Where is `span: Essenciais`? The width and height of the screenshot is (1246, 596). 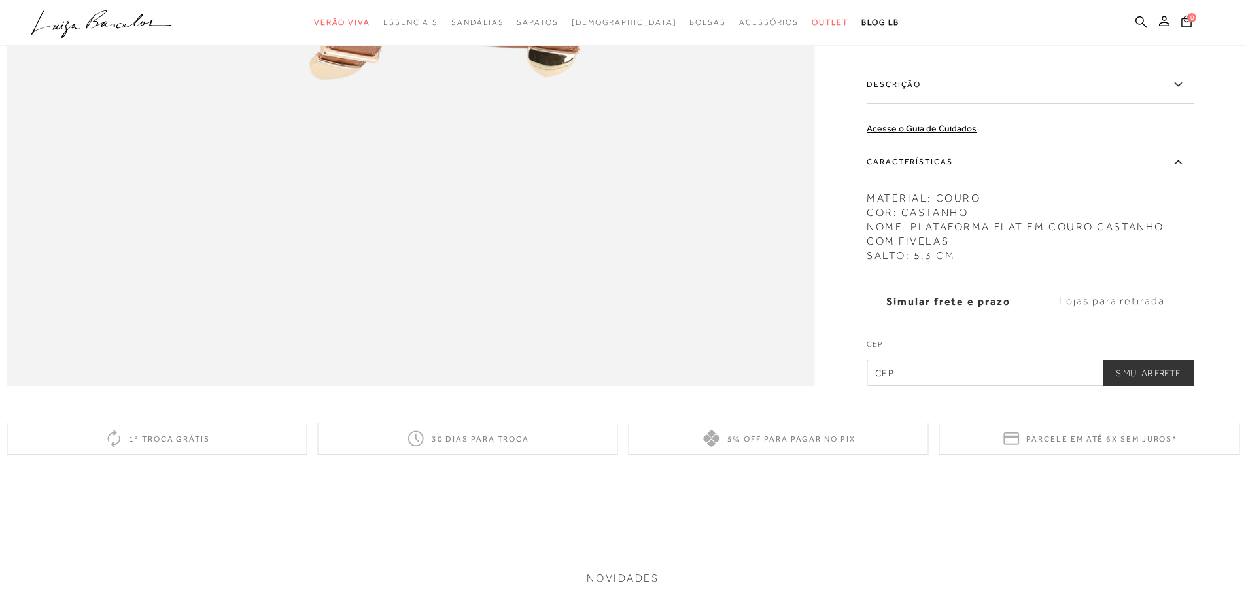
span: Essenciais is located at coordinates (411, 22).